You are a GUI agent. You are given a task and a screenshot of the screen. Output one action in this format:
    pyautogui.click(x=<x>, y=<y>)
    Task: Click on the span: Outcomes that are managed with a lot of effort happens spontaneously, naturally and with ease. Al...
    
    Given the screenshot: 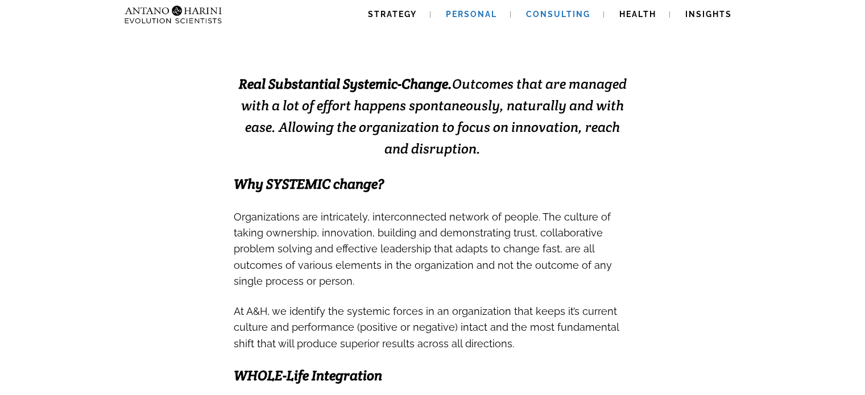 What is the action you would take?
    pyautogui.click(x=433, y=116)
    